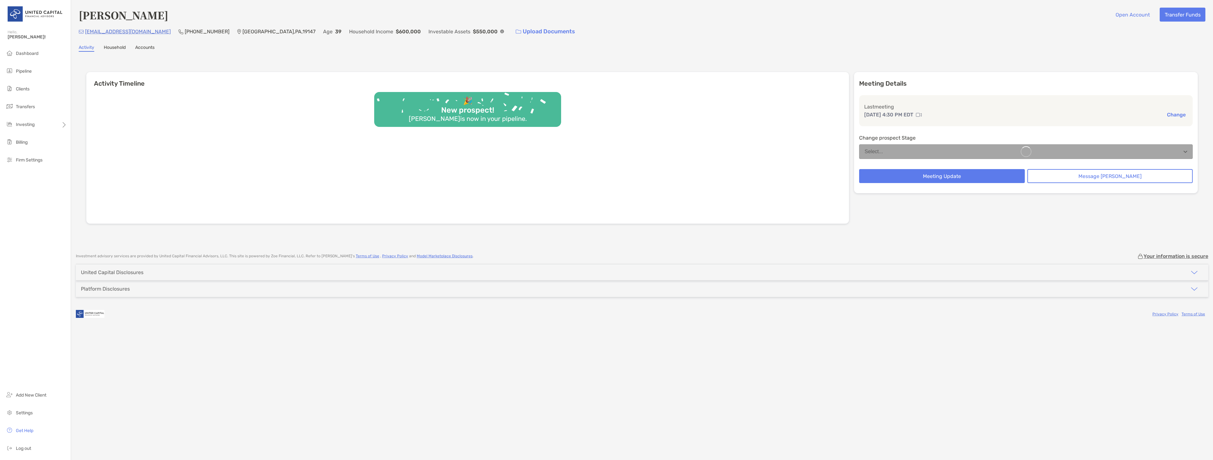 The height and width of the screenshot is (460, 1213). I want to click on p: Investment advisory services are provided by United Capital Financial Advisors, LLC . This site i..., so click(275, 256).